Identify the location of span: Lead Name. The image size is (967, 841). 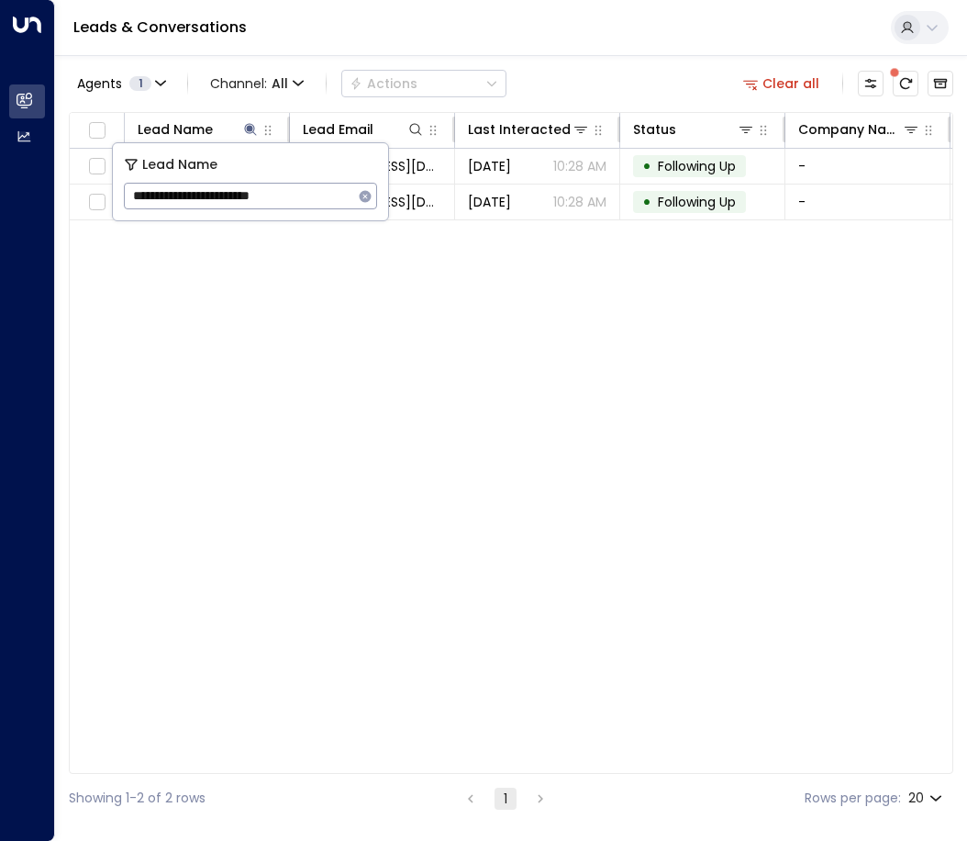
(180, 164).